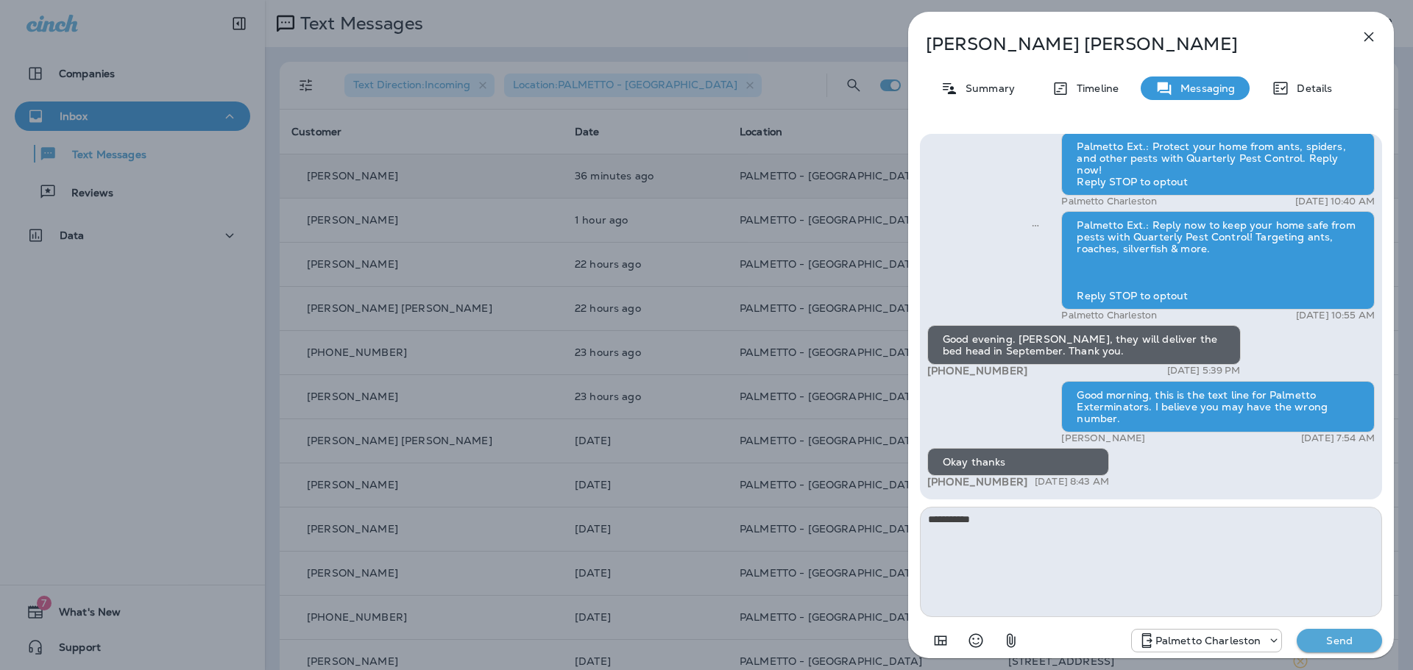 The width and height of the screenshot is (1413, 670). Describe the element at coordinates (1207, 641) in the screenshot. I see `div: +1 (843) 277-8322` at that location.